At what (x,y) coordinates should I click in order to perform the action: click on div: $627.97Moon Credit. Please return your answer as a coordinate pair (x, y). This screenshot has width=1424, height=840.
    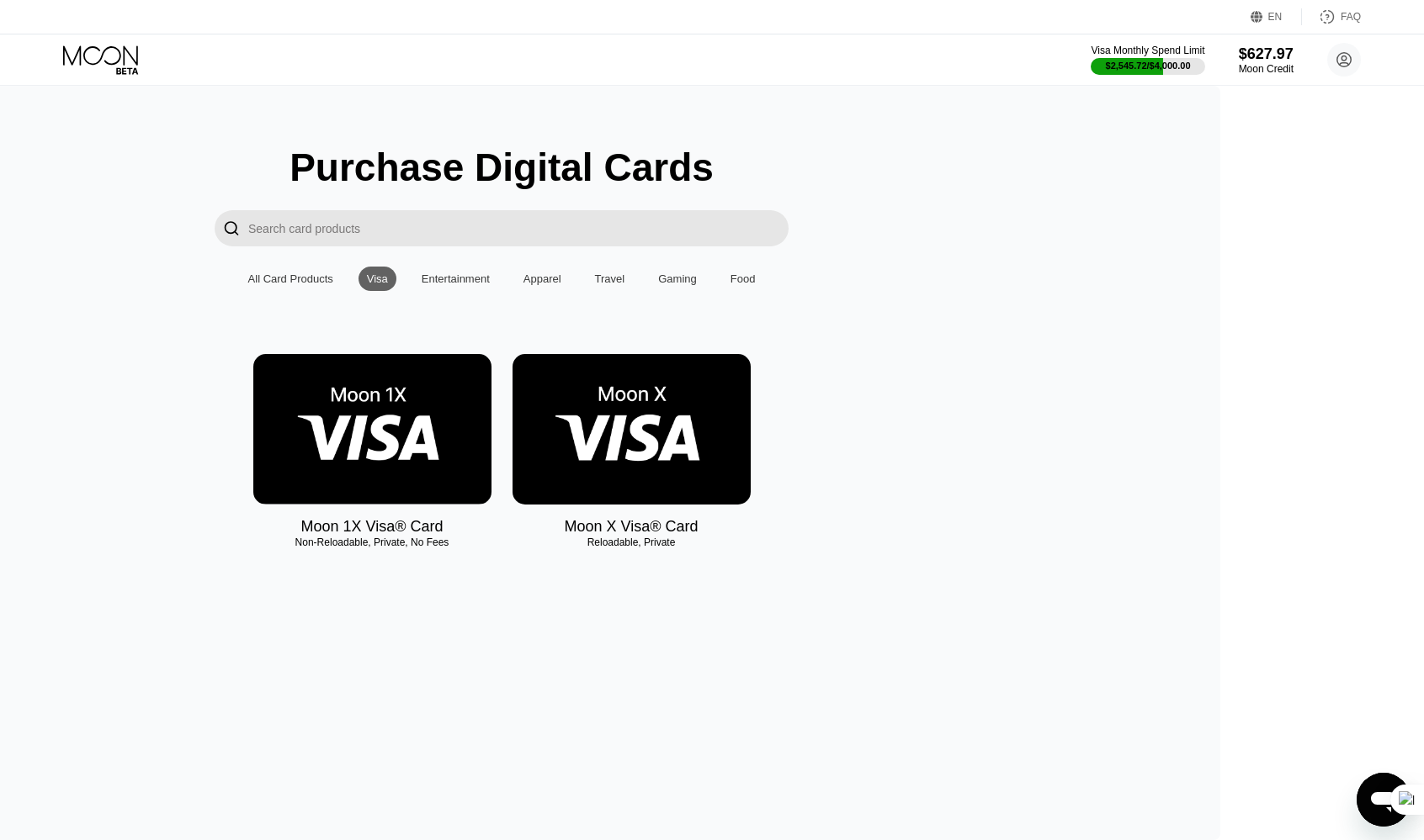
    Looking at the image, I should click on (1265, 59).